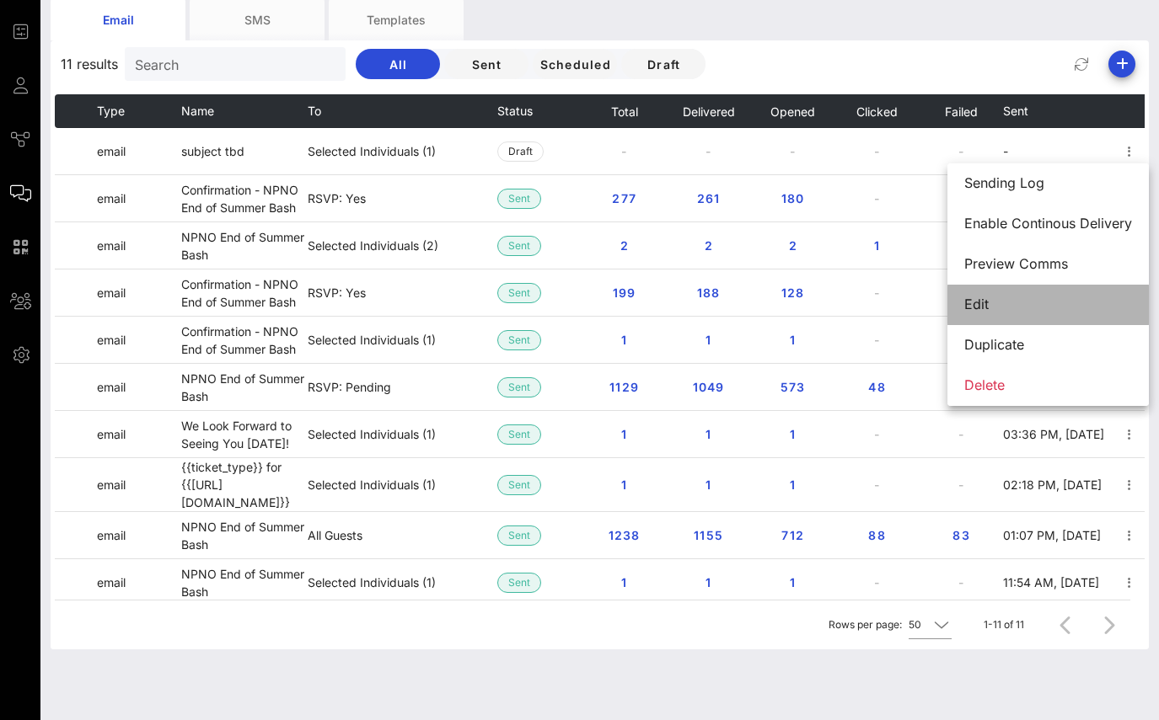 The width and height of the screenshot is (1159, 720). I want to click on th: Type, so click(139, 111).